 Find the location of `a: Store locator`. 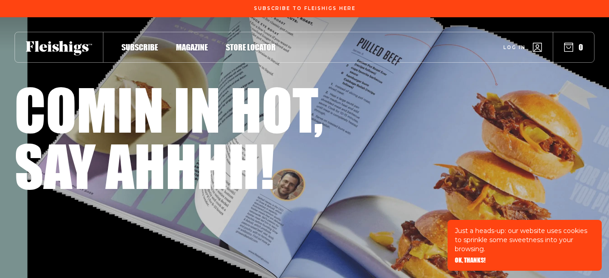

a: Store locator is located at coordinates (251, 47).